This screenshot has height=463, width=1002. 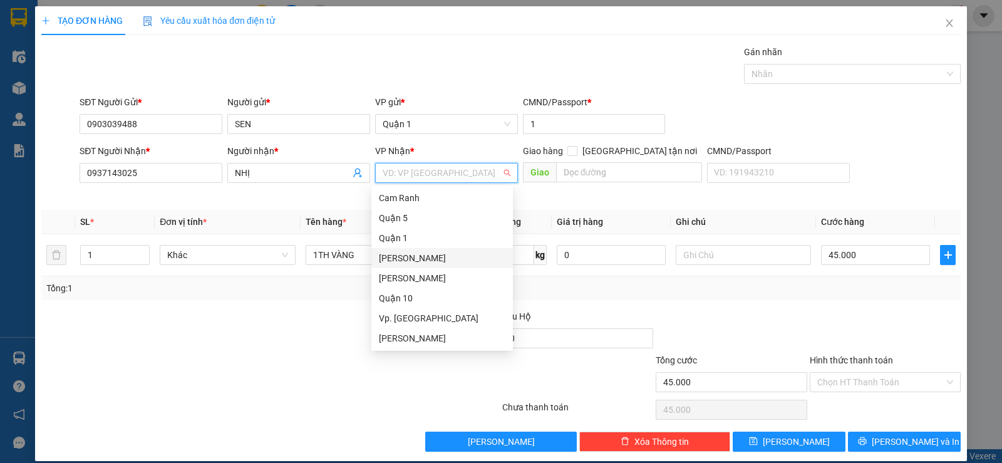 I want to click on span: user-add, so click(x=357, y=173).